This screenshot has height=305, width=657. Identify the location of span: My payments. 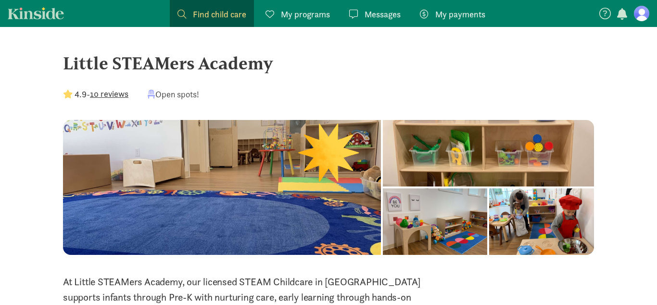
(461, 14).